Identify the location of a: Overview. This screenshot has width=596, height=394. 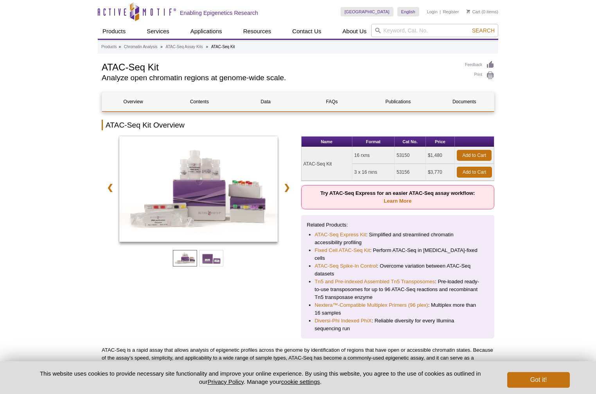
(133, 102).